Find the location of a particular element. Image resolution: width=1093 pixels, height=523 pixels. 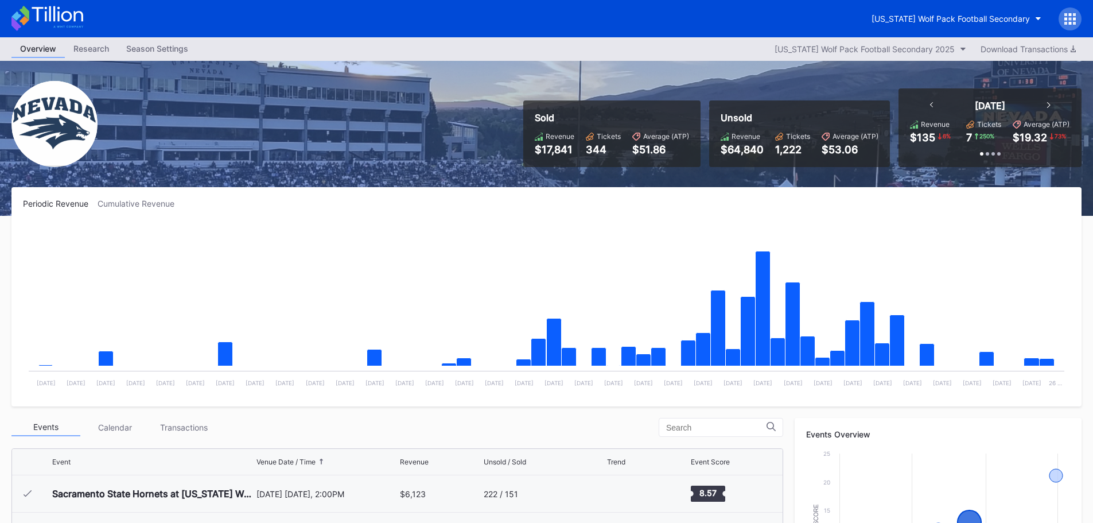

a: Season Settings is located at coordinates (157, 49).